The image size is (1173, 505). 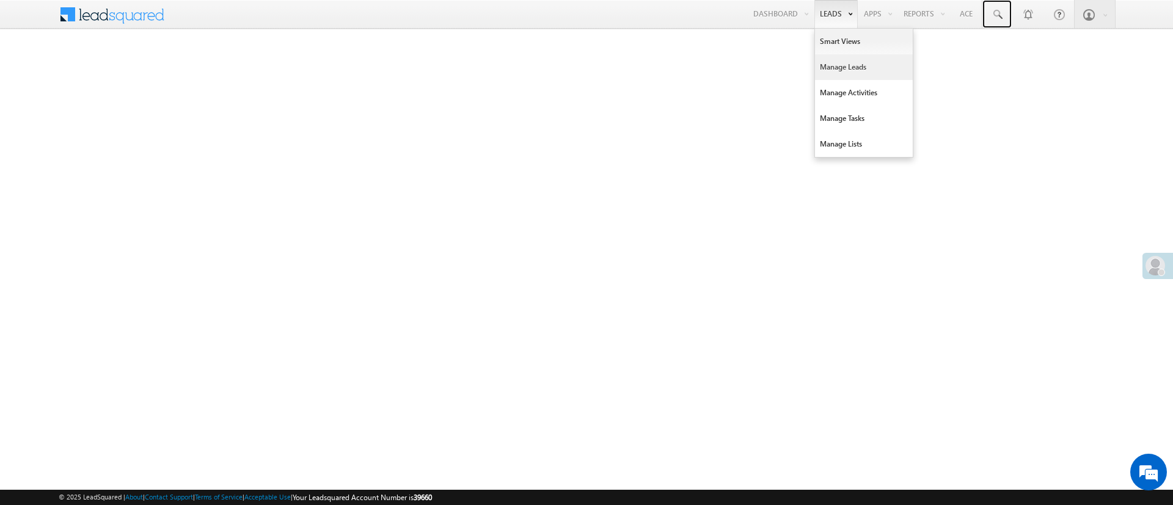 I want to click on a: Manage Leads, so click(x=864, y=67).